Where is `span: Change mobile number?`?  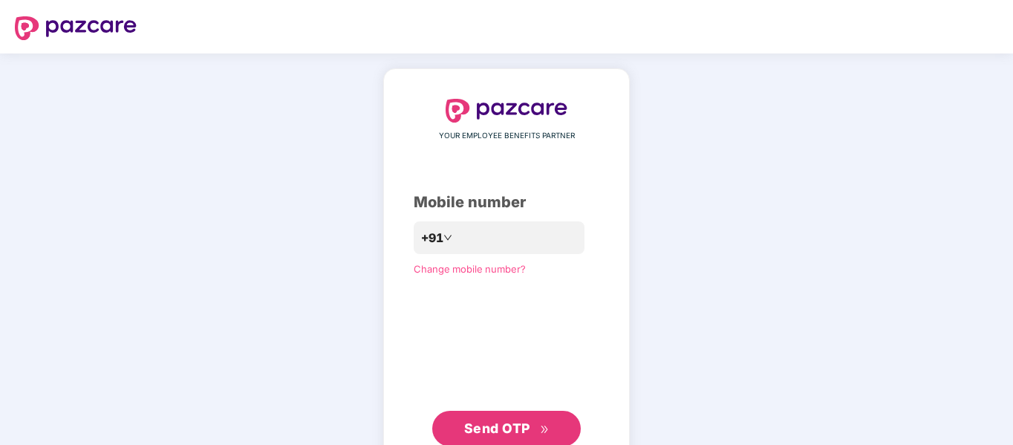 span: Change mobile number? is located at coordinates (469, 269).